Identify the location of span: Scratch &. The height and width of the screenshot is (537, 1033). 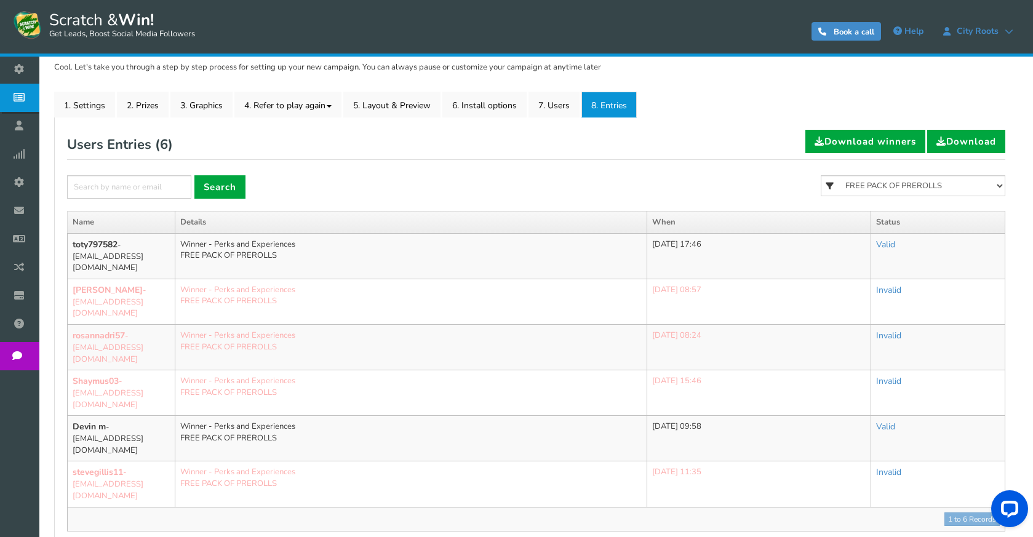
(119, 25).